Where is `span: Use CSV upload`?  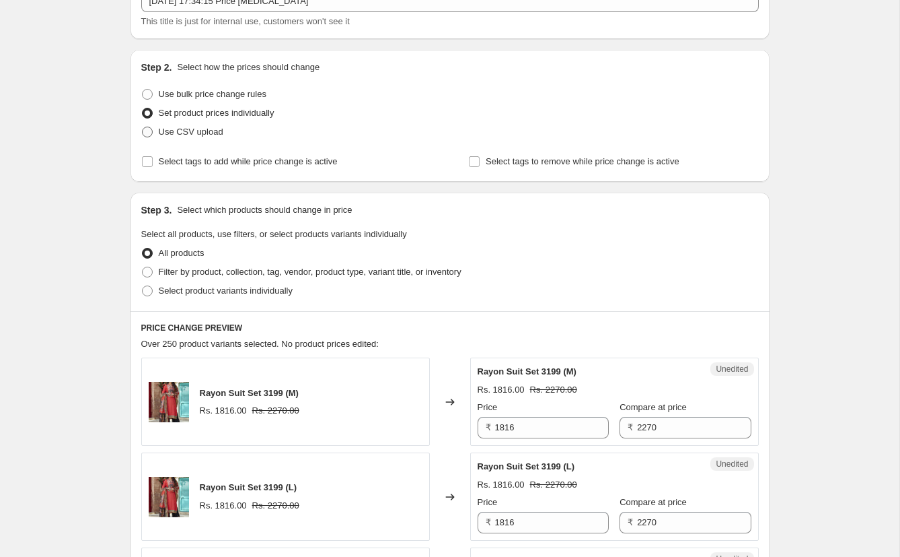 span: Use CSV upload is located at coordinates (191, 131).